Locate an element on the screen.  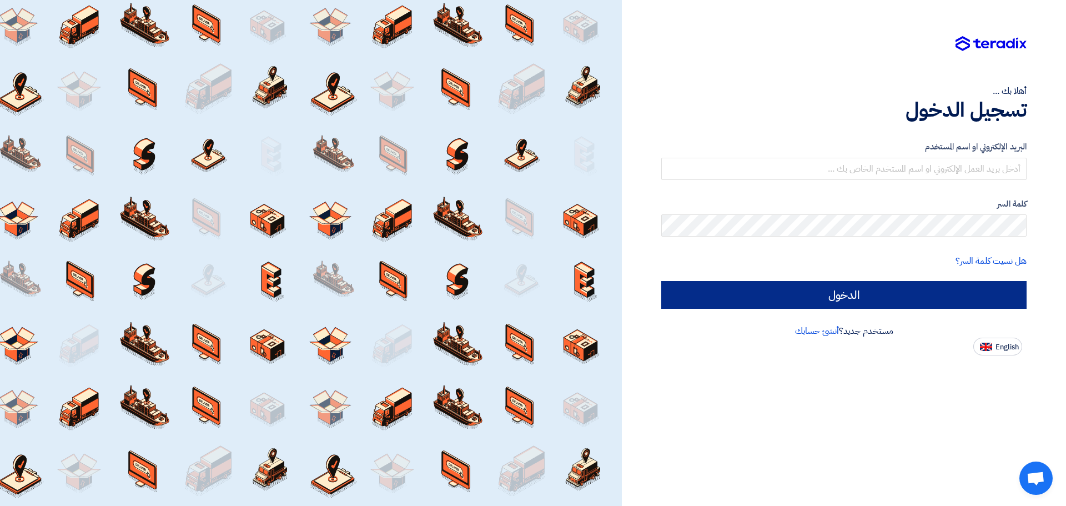
div: أهلا بك ... is located at coordinates (844, 91).